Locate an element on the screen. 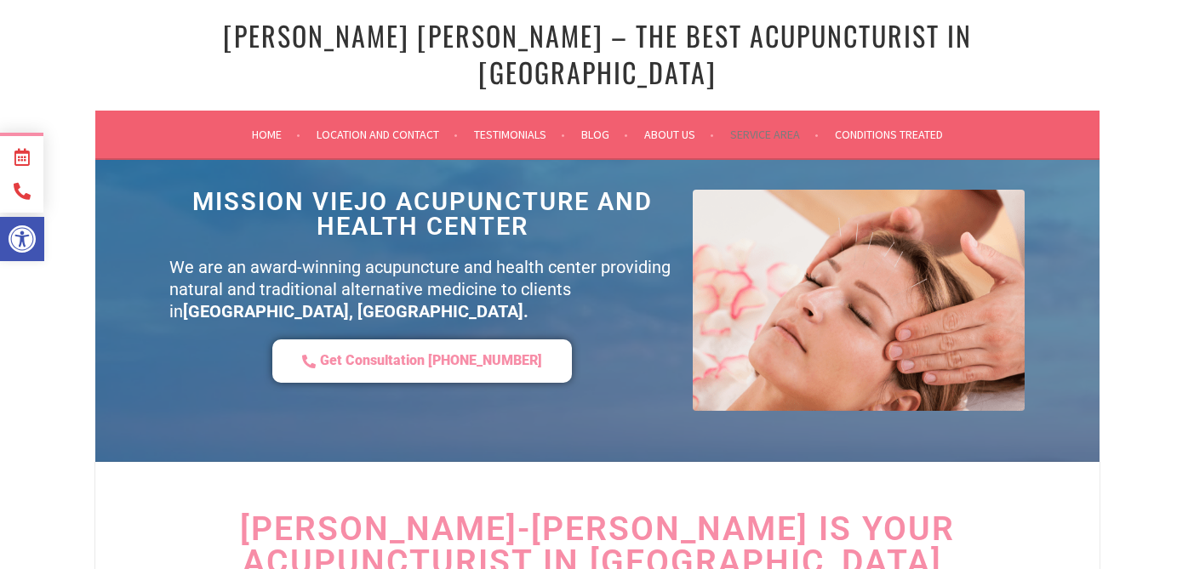  a: Service Area is located at coordinates (774, 134).